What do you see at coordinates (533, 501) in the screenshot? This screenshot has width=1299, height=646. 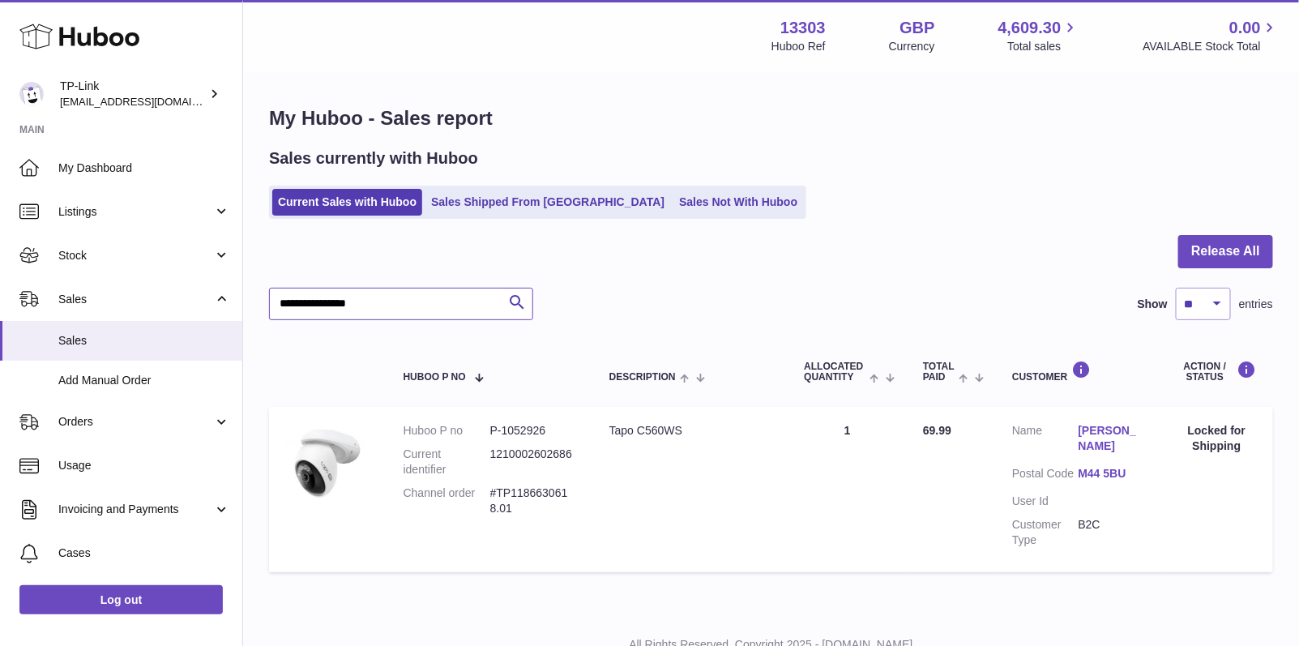 I see `dd: #TP1186630618.01` at bounding box center [533, 501].